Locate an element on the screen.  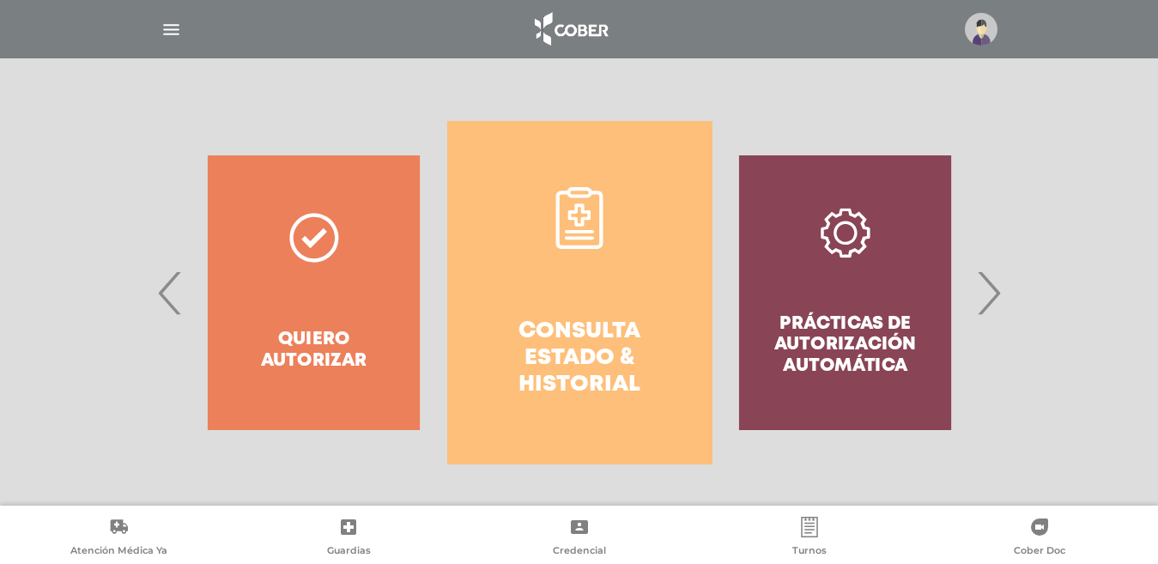
span: Credencial is located at coordinates (579, 552).